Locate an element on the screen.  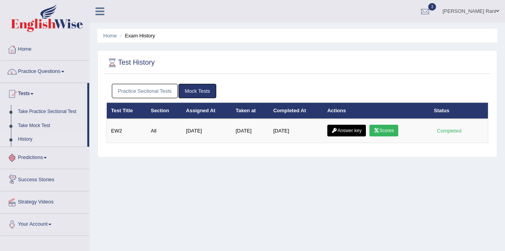
a: Practice Sectional Tests is located at coordinates (145, 91).